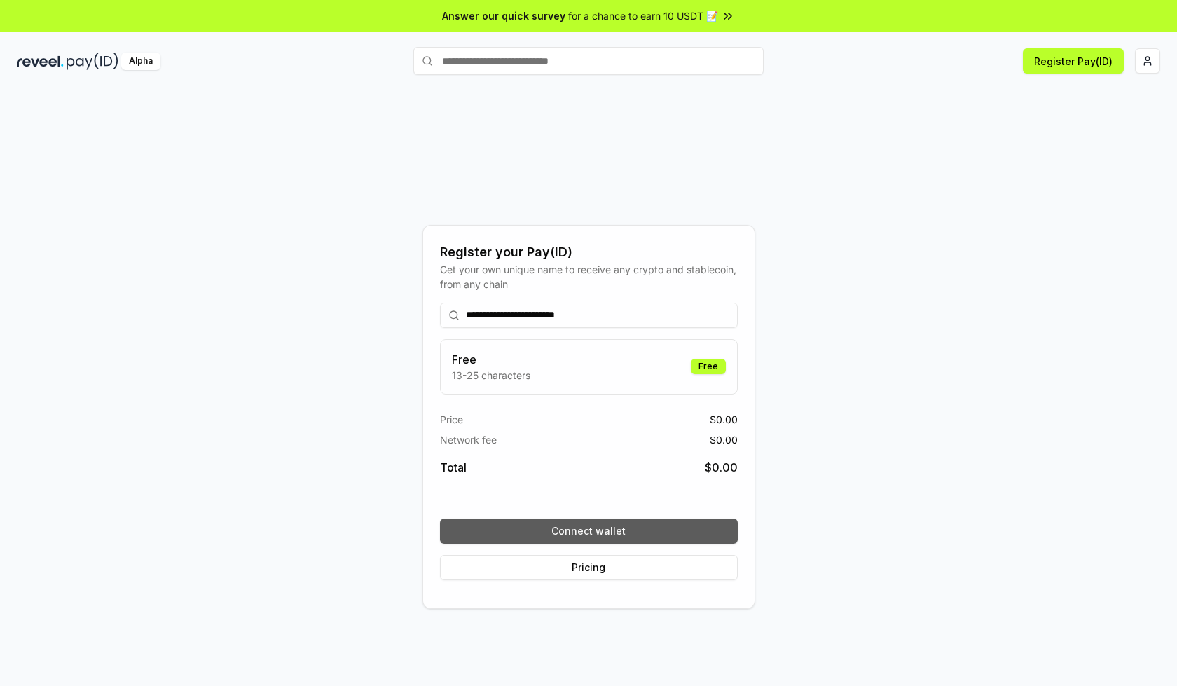 The image size is (1177, 686). I want to click on p: 13-25 characters, so click(491, 375).